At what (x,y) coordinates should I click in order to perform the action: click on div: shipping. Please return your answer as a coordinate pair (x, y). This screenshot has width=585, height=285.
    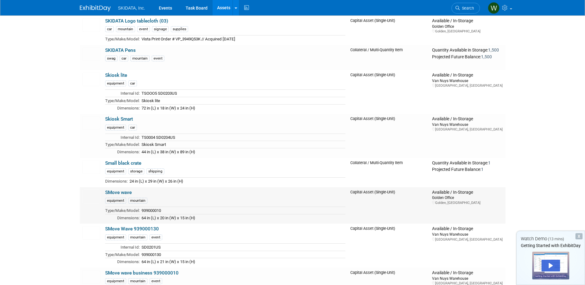
    Looking at the image, I should click on (155, 171).